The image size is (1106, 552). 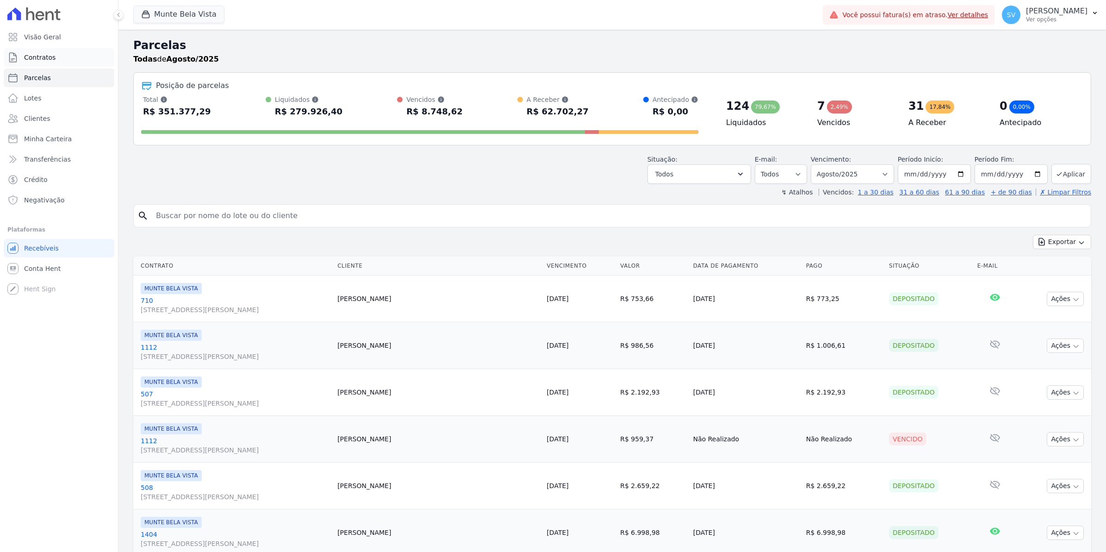 I want to click on div: Vencido, so click(x=907, y=439).